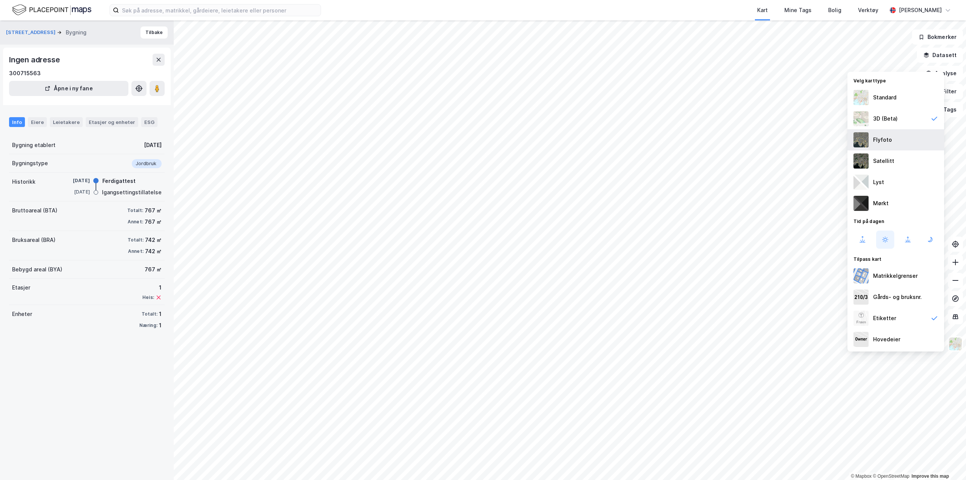  I want to click on div: ESG, so click(149, 122).